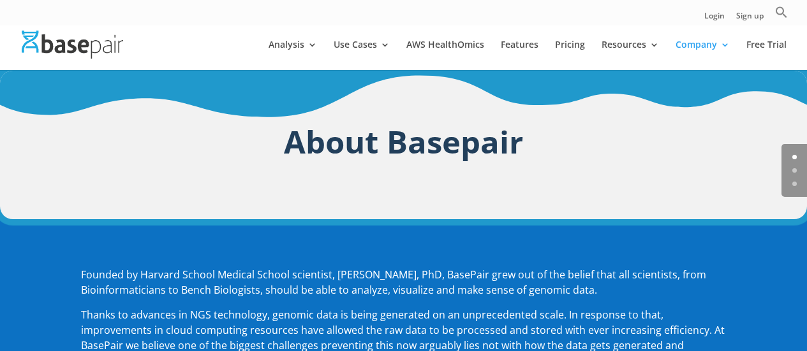  I want to click on a: Pricing, so click(570, 55).